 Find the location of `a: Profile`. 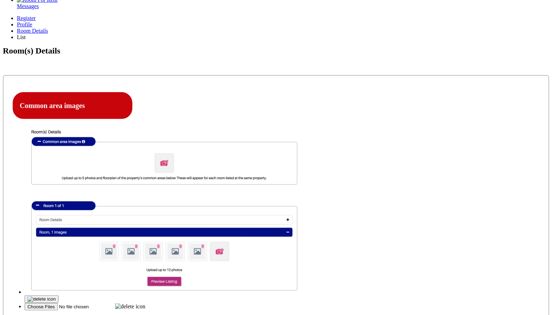

a: Profile is located at coordinates (283, 25).